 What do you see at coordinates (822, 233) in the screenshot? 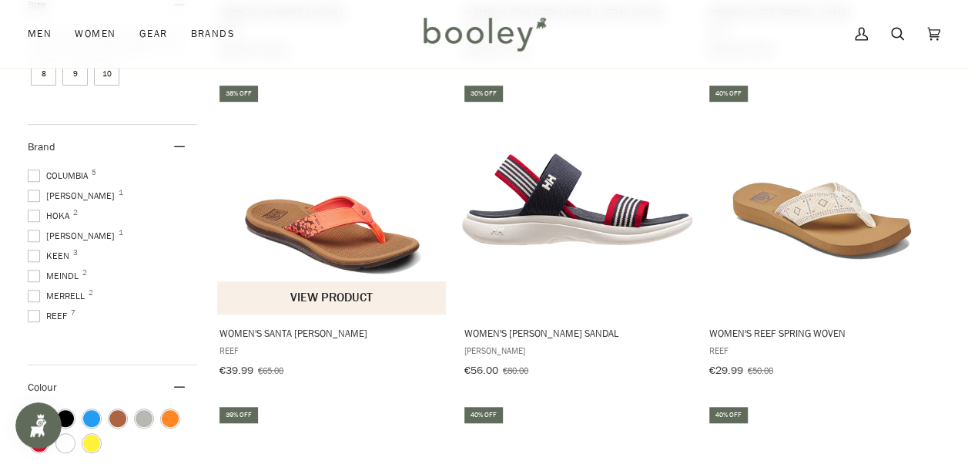
I see `a: Women's Reef Spring Woven` at bounding box center [822, 233].